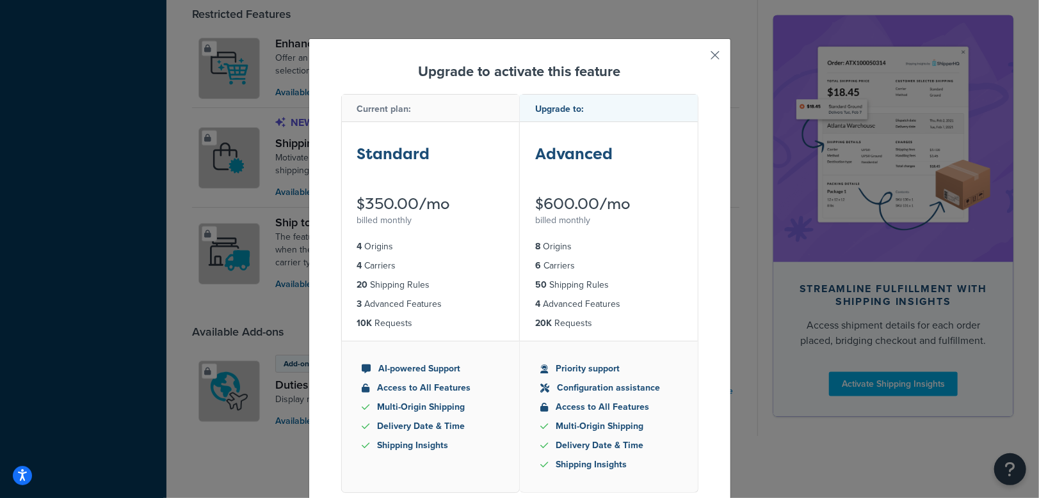 The width and height of the screenshot is (1039, 498). I want to click on strong: 20K, so click(543, 323).